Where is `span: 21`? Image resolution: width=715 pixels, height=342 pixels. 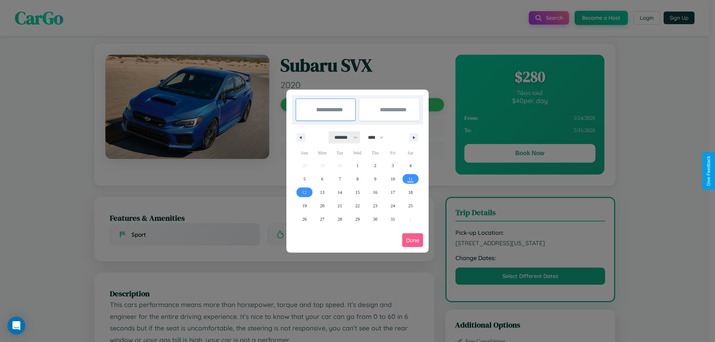
span: 21 is located at coordinates (340, 206).